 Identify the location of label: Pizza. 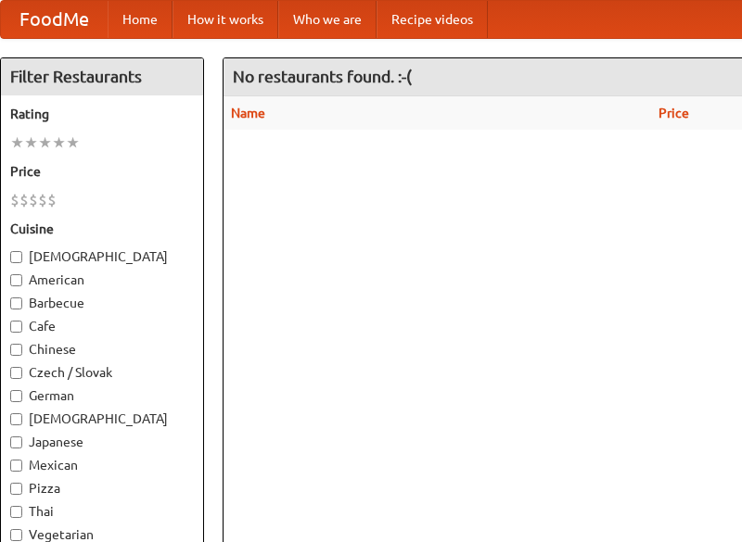
(102, 489).